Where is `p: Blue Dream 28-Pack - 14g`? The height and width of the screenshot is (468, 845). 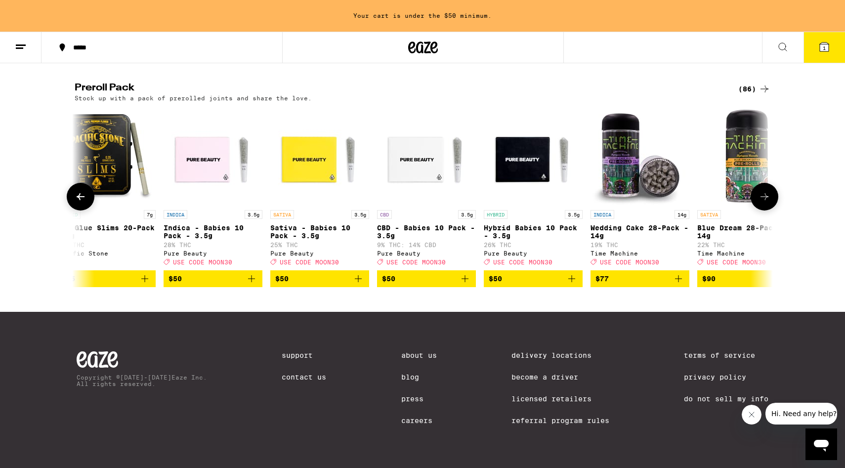 p: Blue Dream 28-Pack - 14g is located at coordinates (747, 232).